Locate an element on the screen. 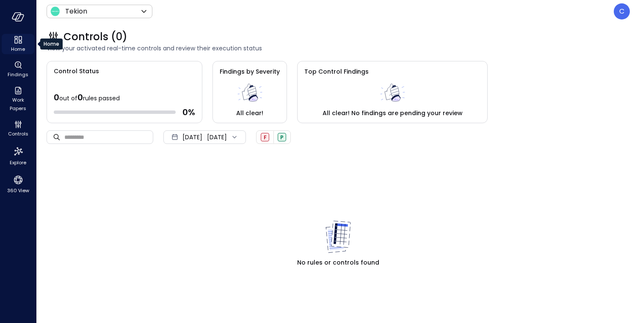 Image resolution: width=640 pixels, height=323 pixels. span: View your activated real-time controls and review their execution status is located at coordinates (338, 48).